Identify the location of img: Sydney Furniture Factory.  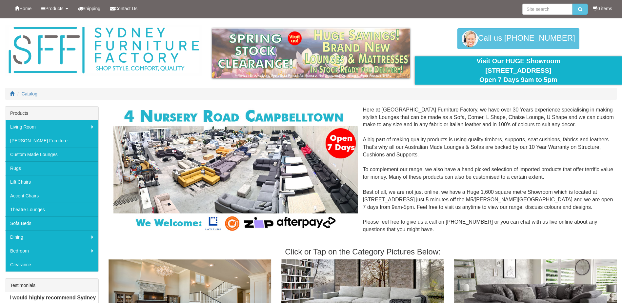
(104, 50).